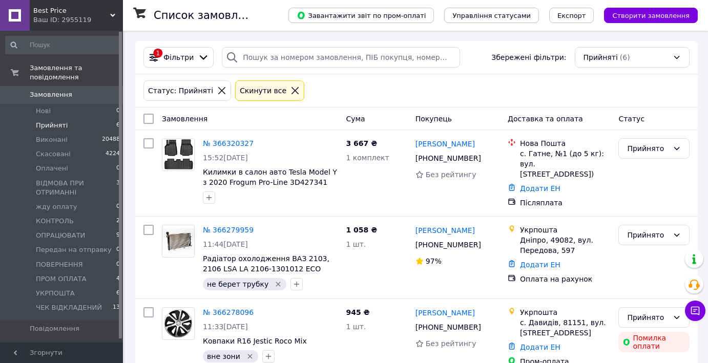 The height and width of the screenshot is (363, 708). I want to click on a: № 366320327, so click(228, 144).